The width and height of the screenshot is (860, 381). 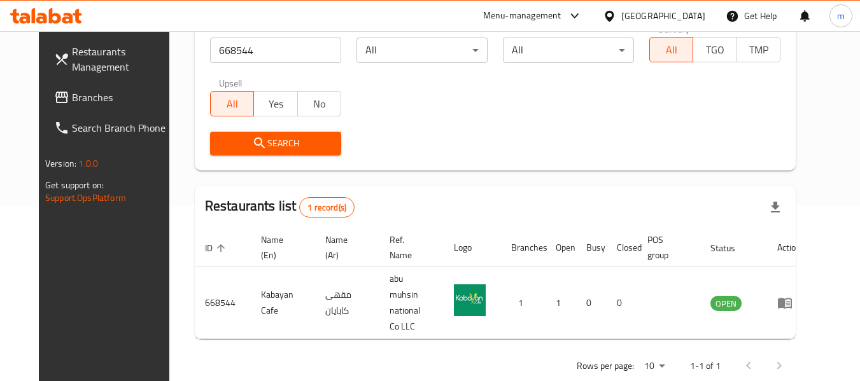 I want to click on input: Search for restaurant name or ID.., so click(x=275, y=50).